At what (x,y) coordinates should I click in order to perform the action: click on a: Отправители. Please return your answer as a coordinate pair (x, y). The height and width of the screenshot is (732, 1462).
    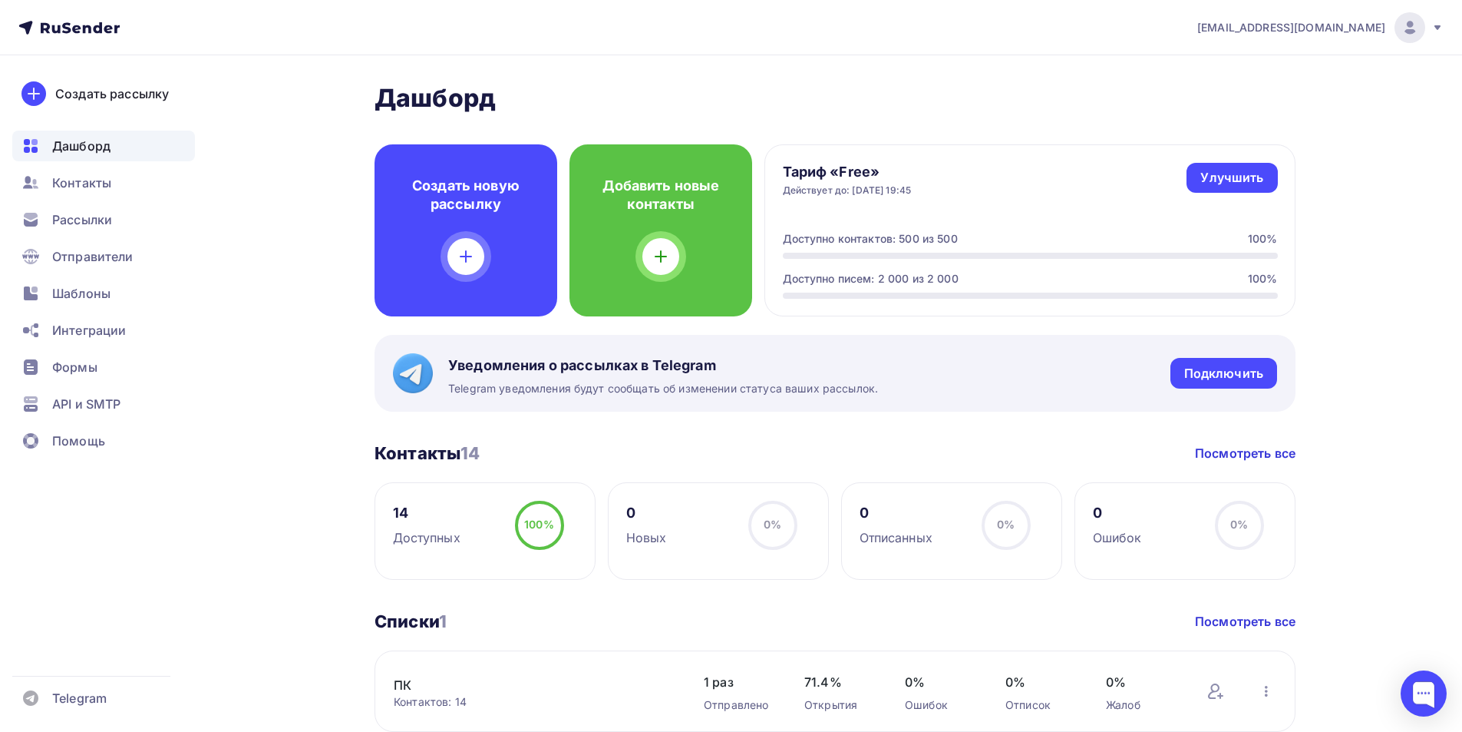
    Looking at the image, I should click on (104, 256).